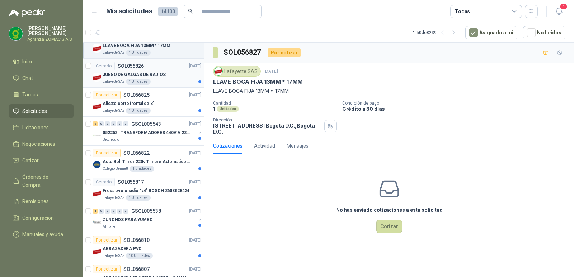  I want to click on a: Negociaciones, so click(41, 144).